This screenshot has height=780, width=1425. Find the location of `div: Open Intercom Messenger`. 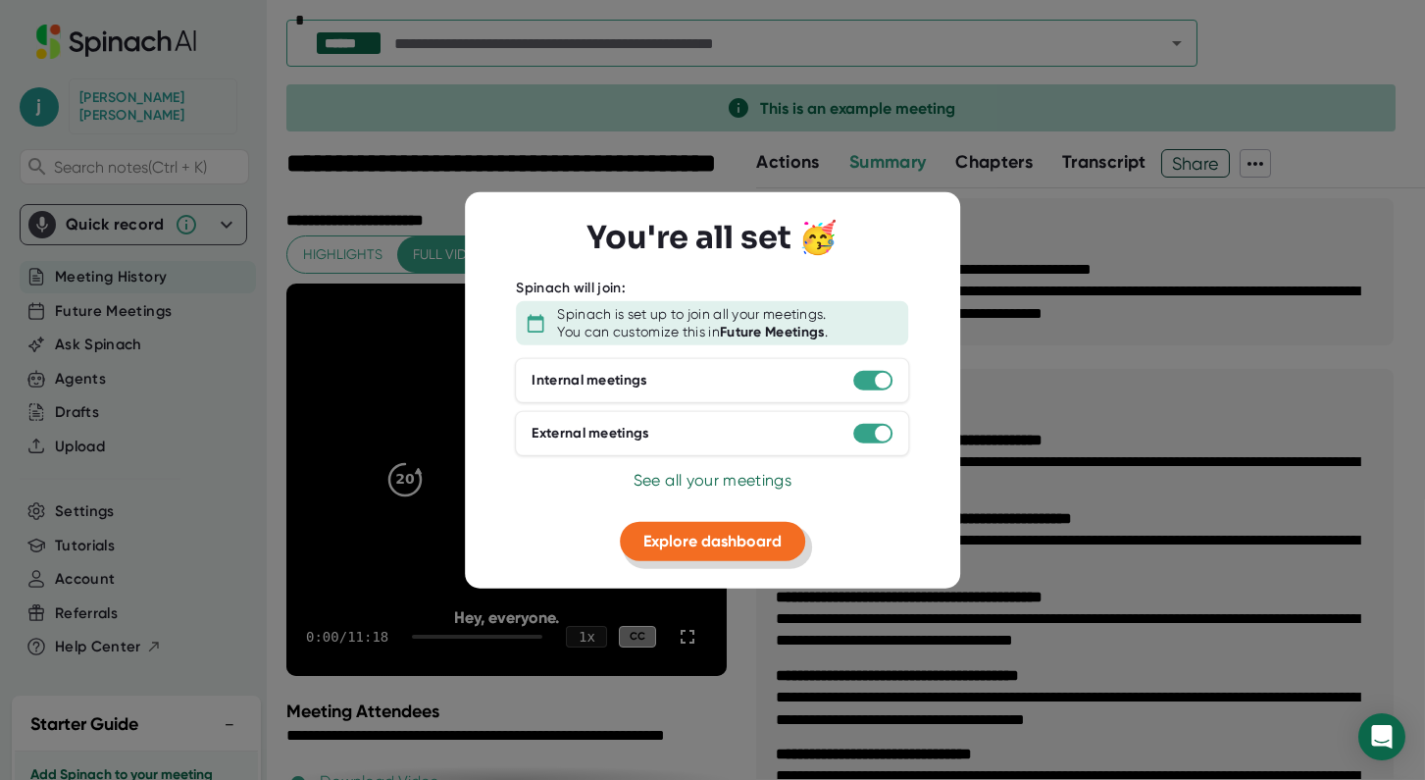

div: Open Intercom Messenger is located at coordinates (1382, 736).